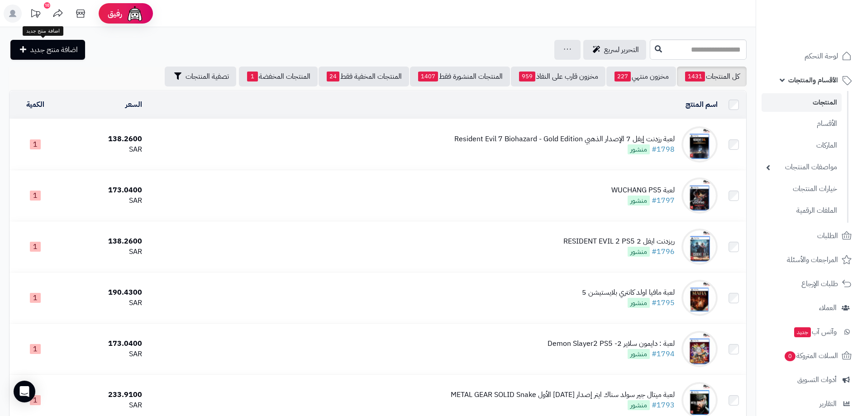 This screenshot has height=416, width=862. What do you see at coordinates (700, 349) in the screenshot?
I see `img: لعبة : دايمون سلاير 2- Demon Slayer2 PS5` at bounding box center [700, 349].